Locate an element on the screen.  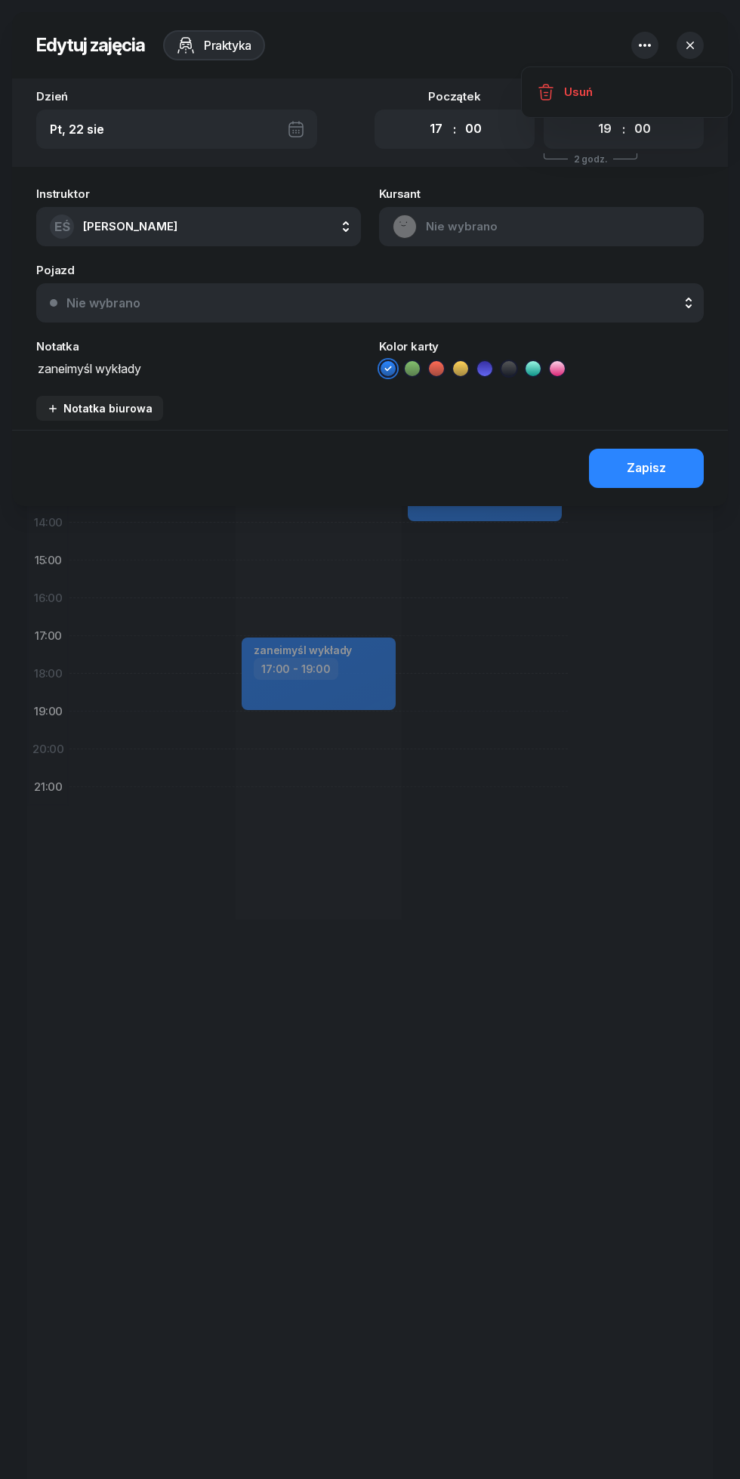
div: Nie wybrano is located at coordinates (104, 303).